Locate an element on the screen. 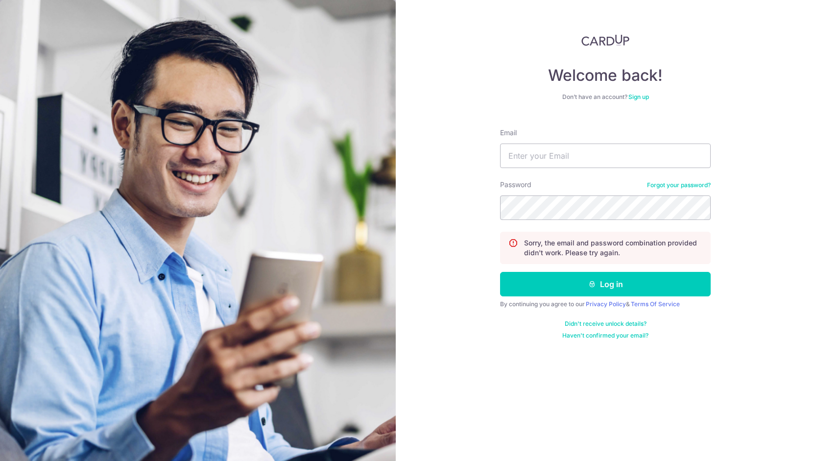 The height and width of the screenshot is (461, 815). label: Email is located at coordinates (508, 133).